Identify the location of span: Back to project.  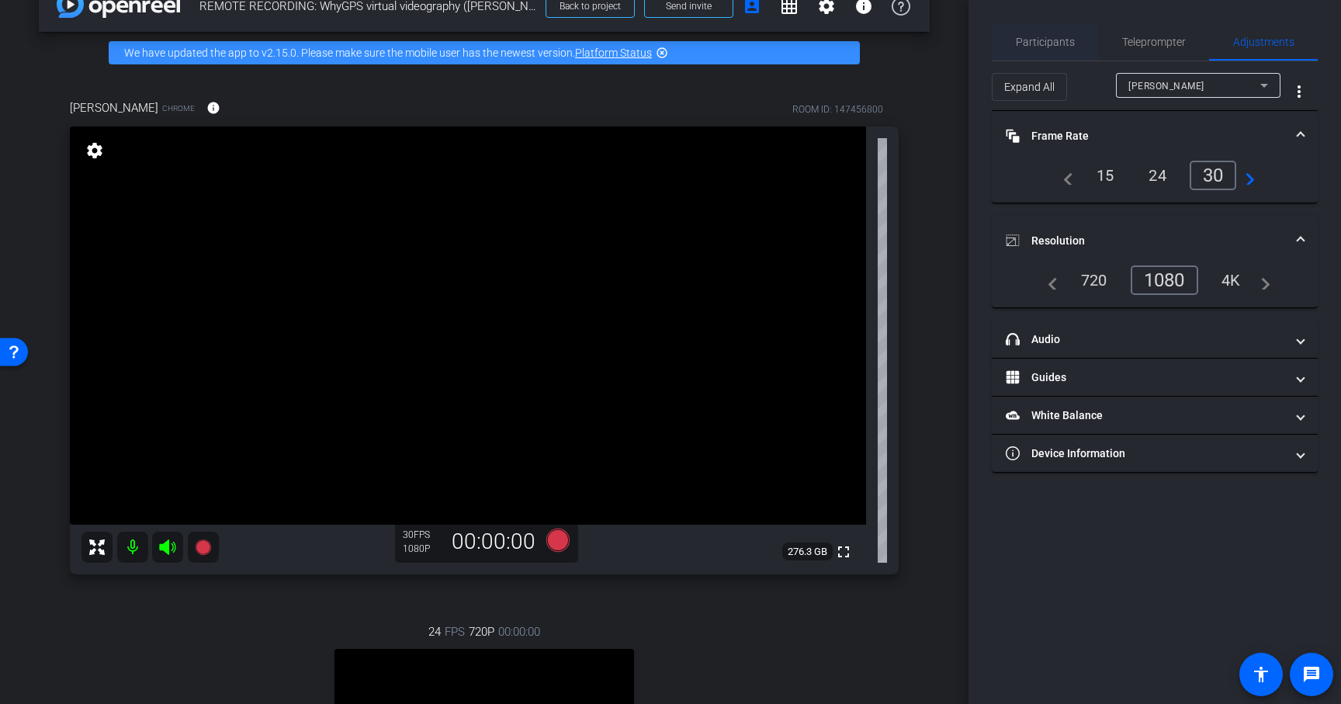
(590, 6).